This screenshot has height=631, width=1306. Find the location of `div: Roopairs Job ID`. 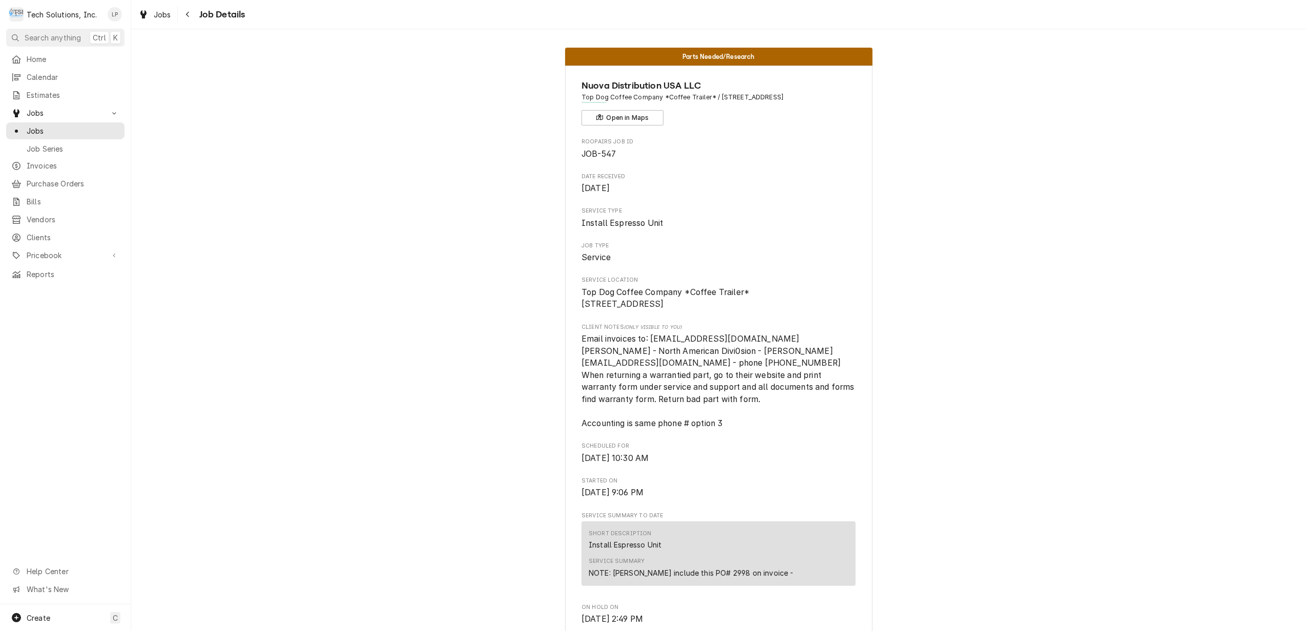

div: Roopairs Job ID is located at coordinates (718, 149).